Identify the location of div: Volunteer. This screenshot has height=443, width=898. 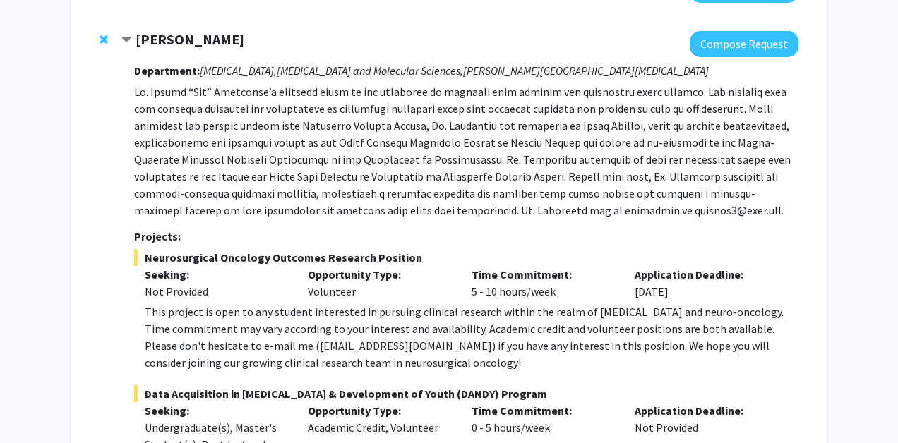
(379, 283).